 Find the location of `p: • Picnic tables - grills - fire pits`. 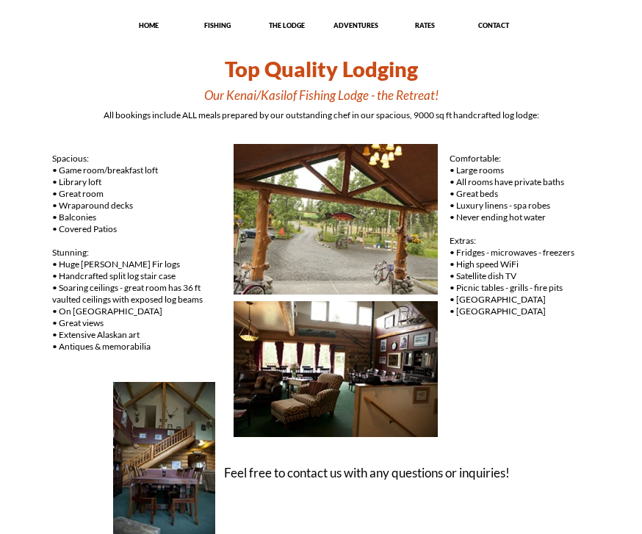

p: • Picnic tables - grills - fire pits is located at coordinates (520, 288).